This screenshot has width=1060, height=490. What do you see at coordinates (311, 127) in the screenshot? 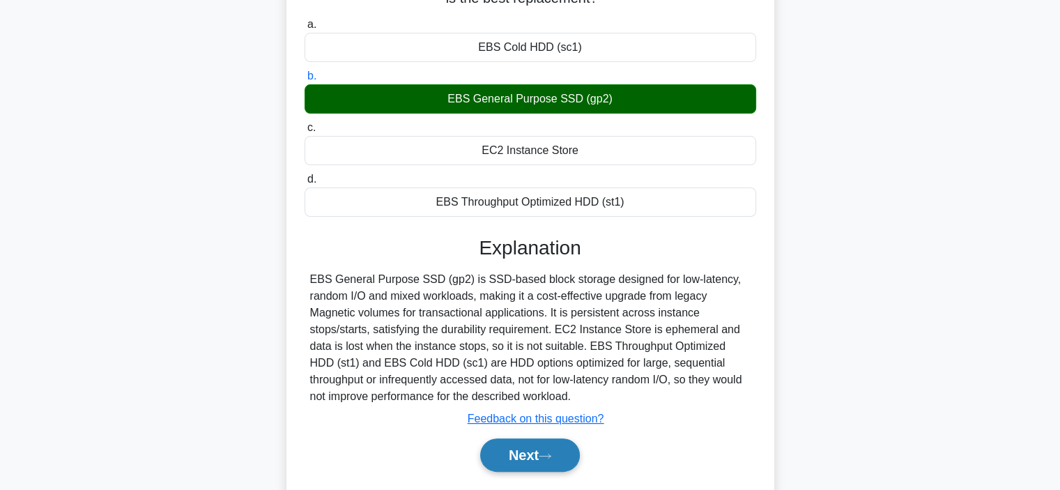
I see `span: c.` at bounding box center [311, 127].